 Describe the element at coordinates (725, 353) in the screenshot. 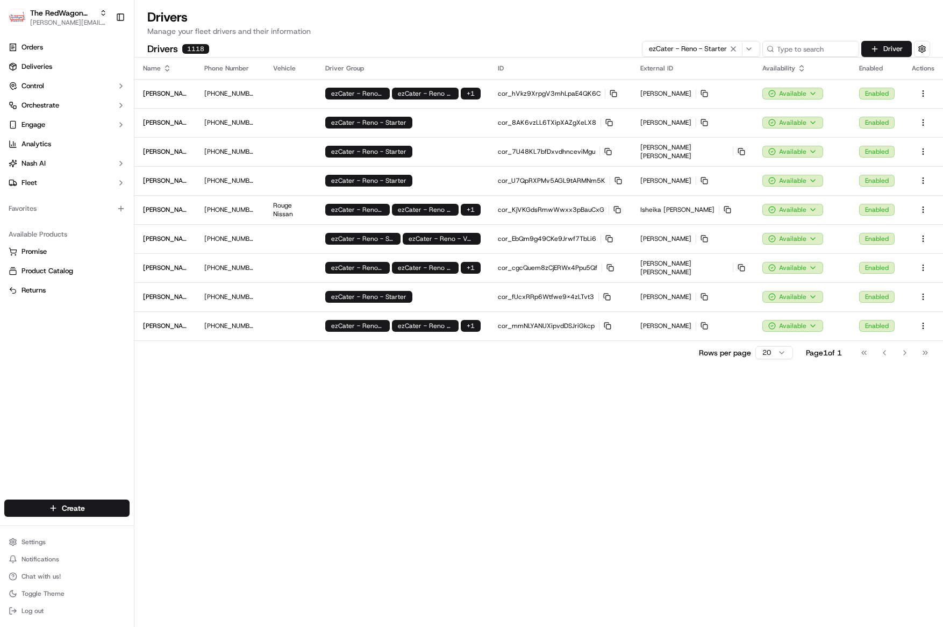

I see `p: Rows per page` at that location.